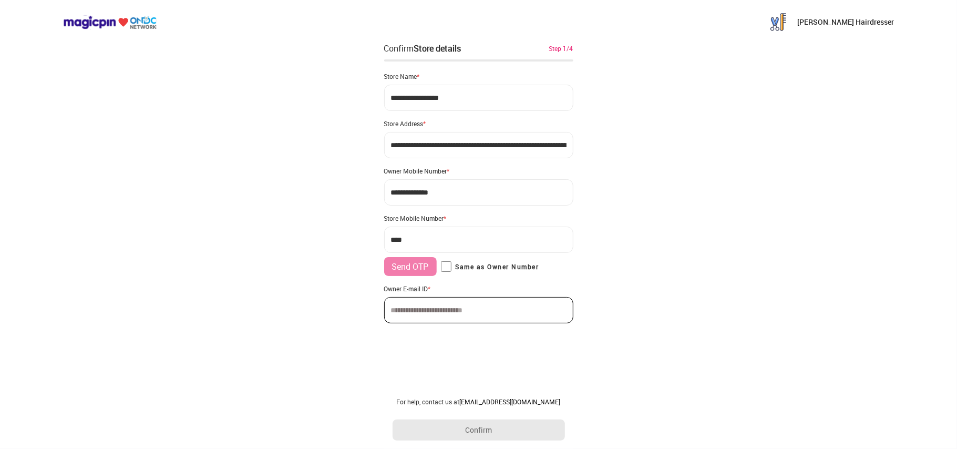  I want to click on div: Step 1/4, so click(561, 48).